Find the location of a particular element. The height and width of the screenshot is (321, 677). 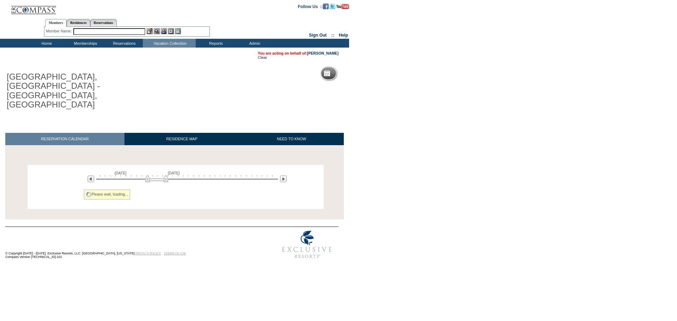

img: Reservations is located at coordinates (171, 31).